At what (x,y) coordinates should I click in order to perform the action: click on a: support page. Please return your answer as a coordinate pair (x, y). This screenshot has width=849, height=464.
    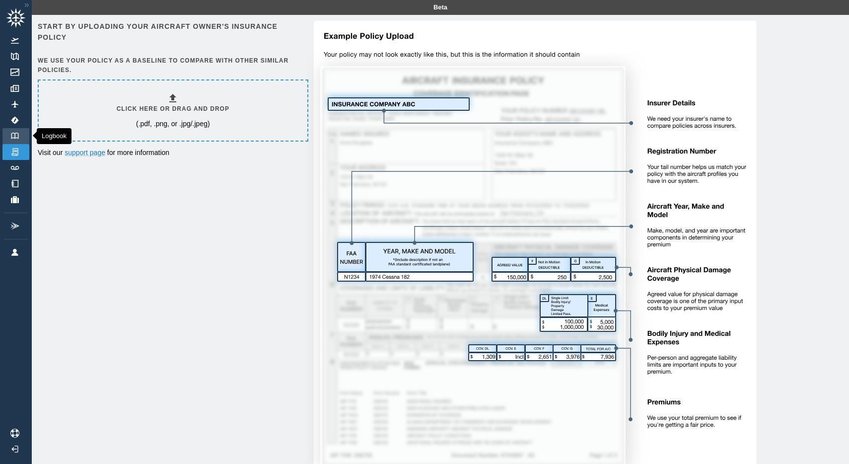
    Looking at the image, I should click on (85, 152).